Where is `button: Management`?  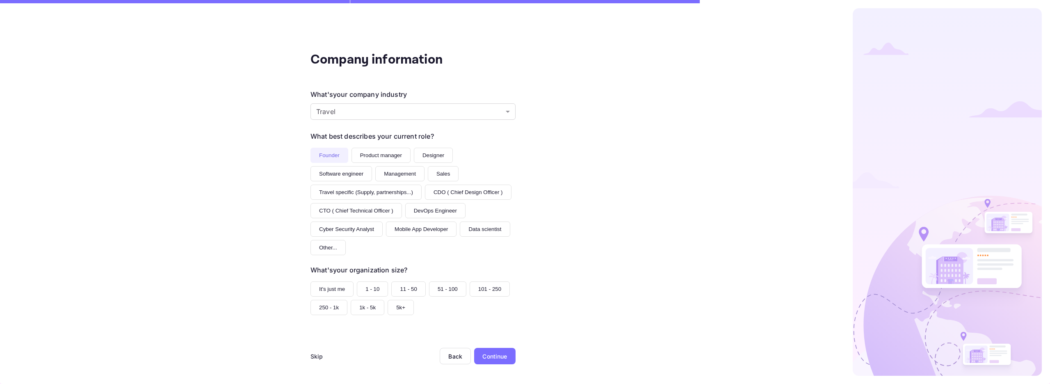
button: Management is located at coordinates (400, 174).